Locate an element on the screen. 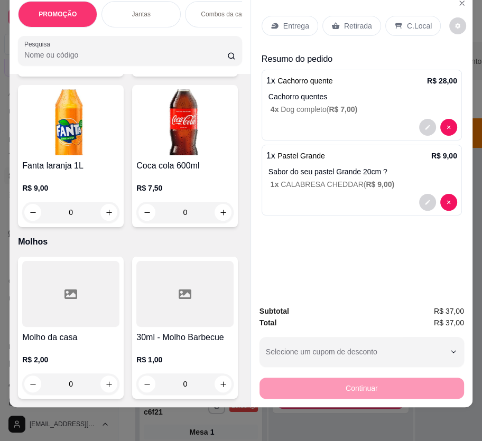 Image resolution: width=482 pixels, height=441 pixels. p: Retirada is located at coordinates (358, 26).